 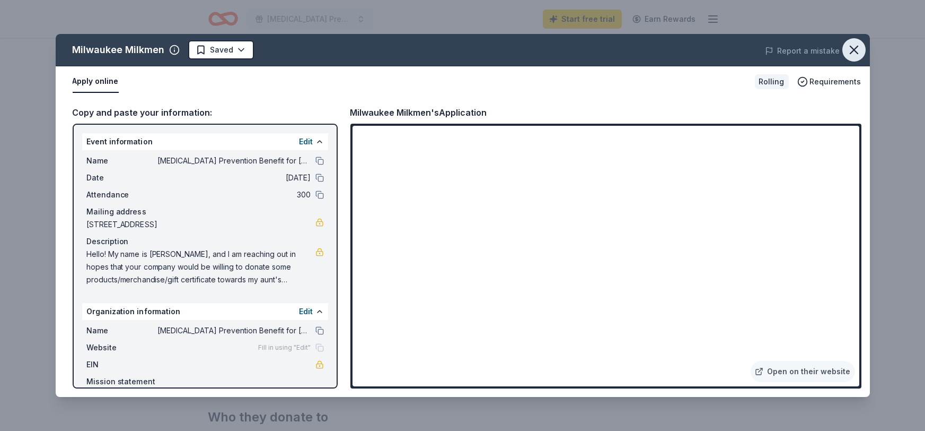 I want to click on button: Saved, so click(x=221, y=50).